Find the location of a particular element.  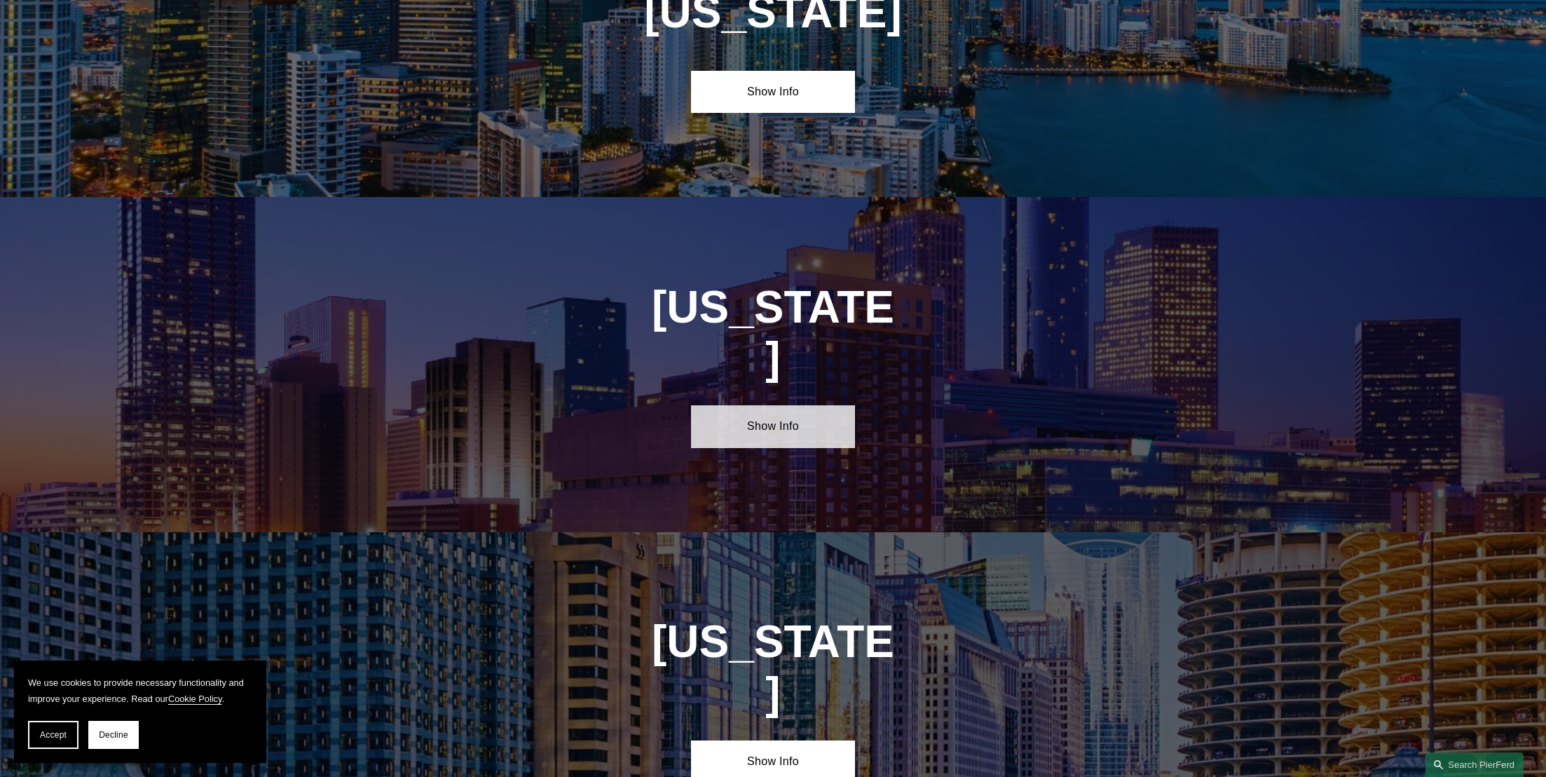

button: Accept is located at coordinates (53, 735).